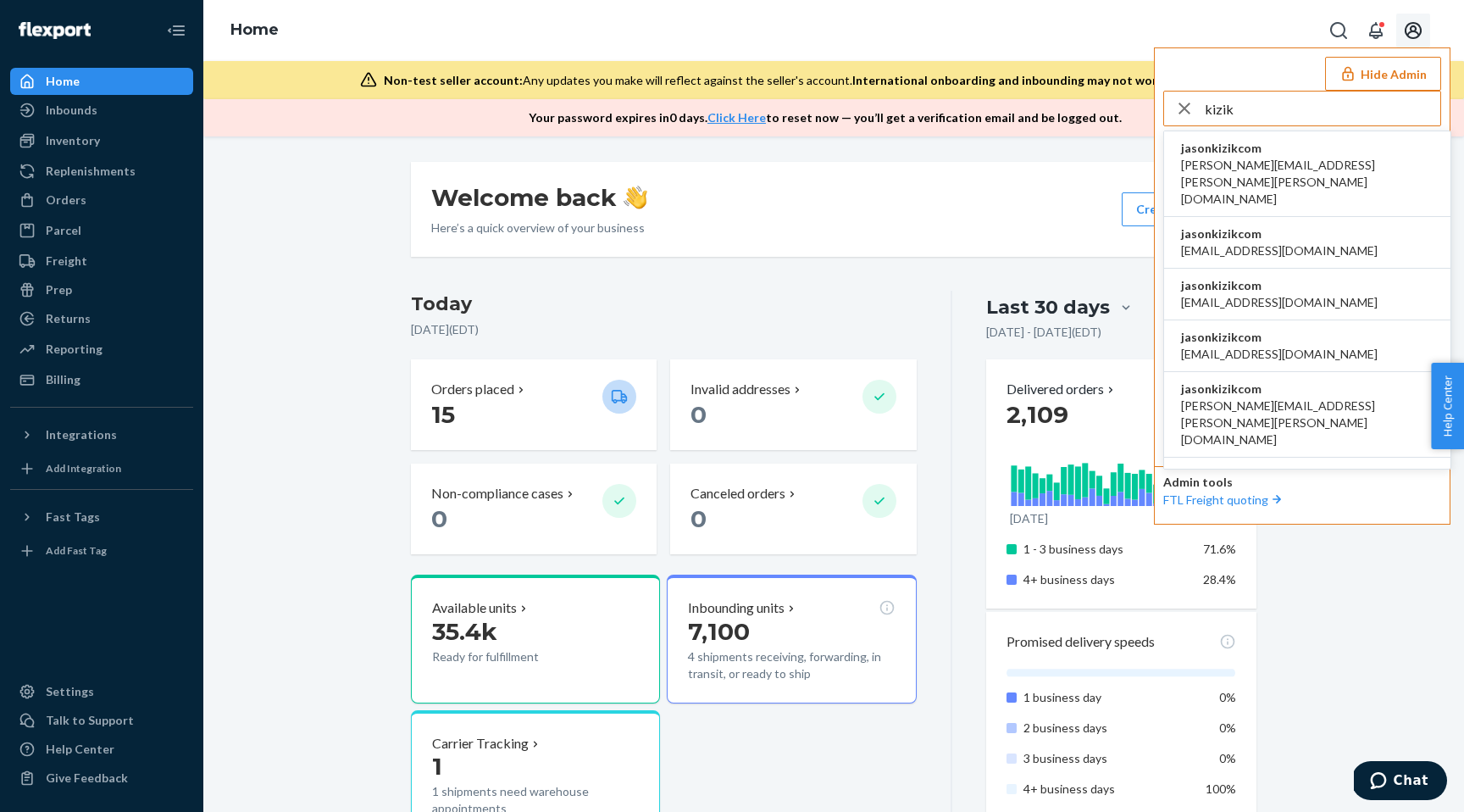 The width and height of the screenshot is (1464, 812). I want to click on div: Freight, so click(66, 261).